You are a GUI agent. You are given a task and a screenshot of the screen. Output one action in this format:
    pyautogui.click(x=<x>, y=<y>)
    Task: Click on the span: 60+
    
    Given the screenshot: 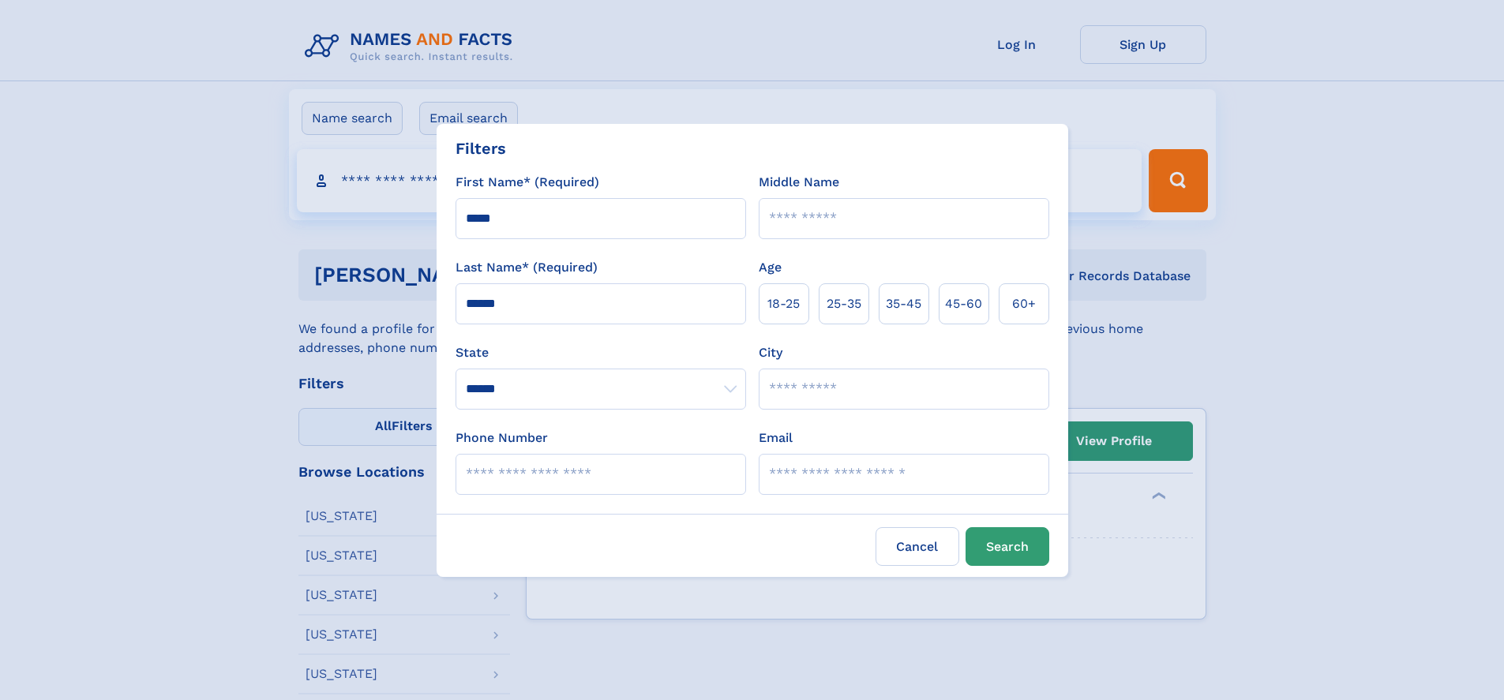 What is the action you would take?
    pyautogui.click(x=1024, y=304)
    